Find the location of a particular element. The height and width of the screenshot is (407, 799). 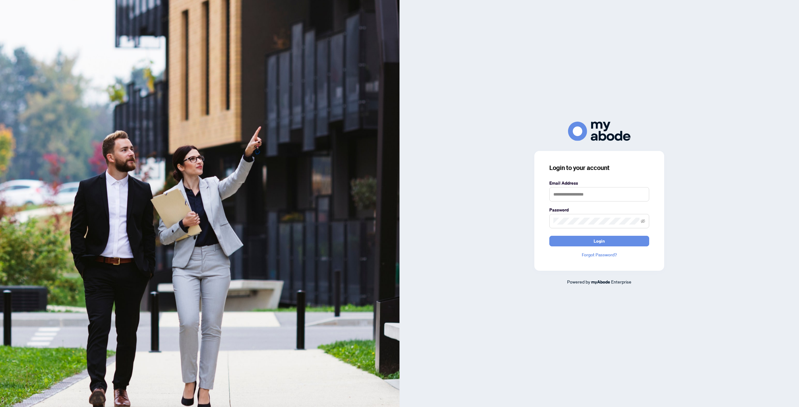

label: Email Address is located at coordinates (599, 183).